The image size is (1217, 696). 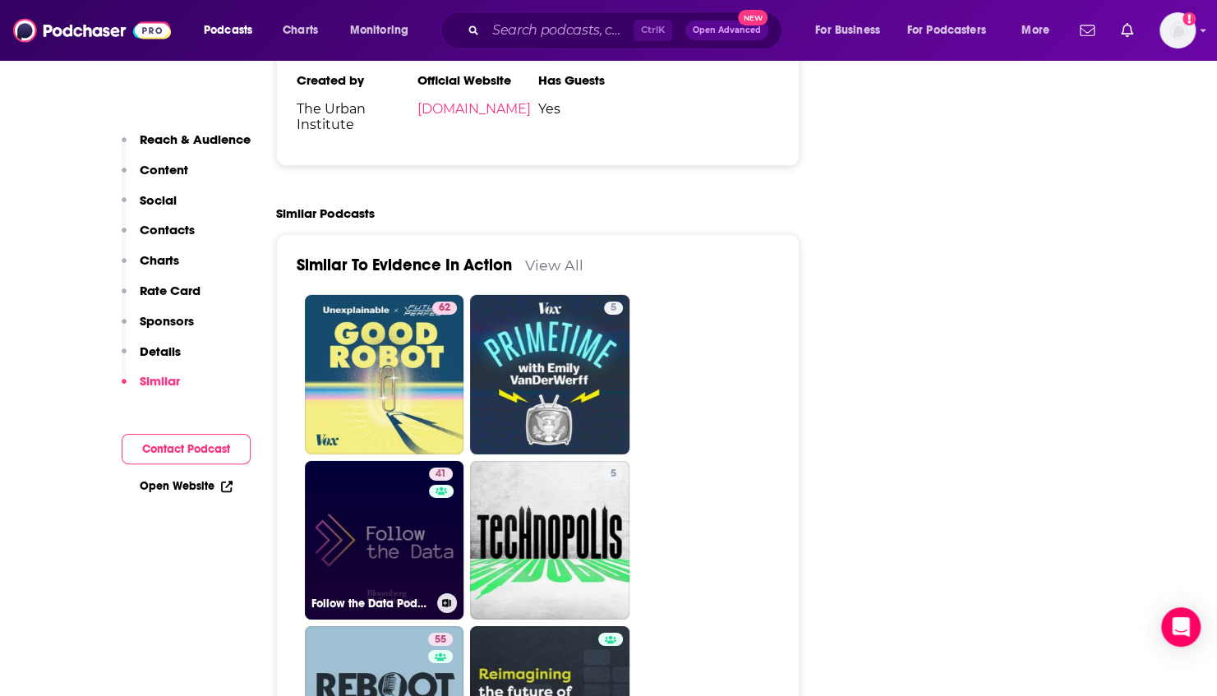 I want to click on button: Reach & Audience, so click(x=186, y=146).